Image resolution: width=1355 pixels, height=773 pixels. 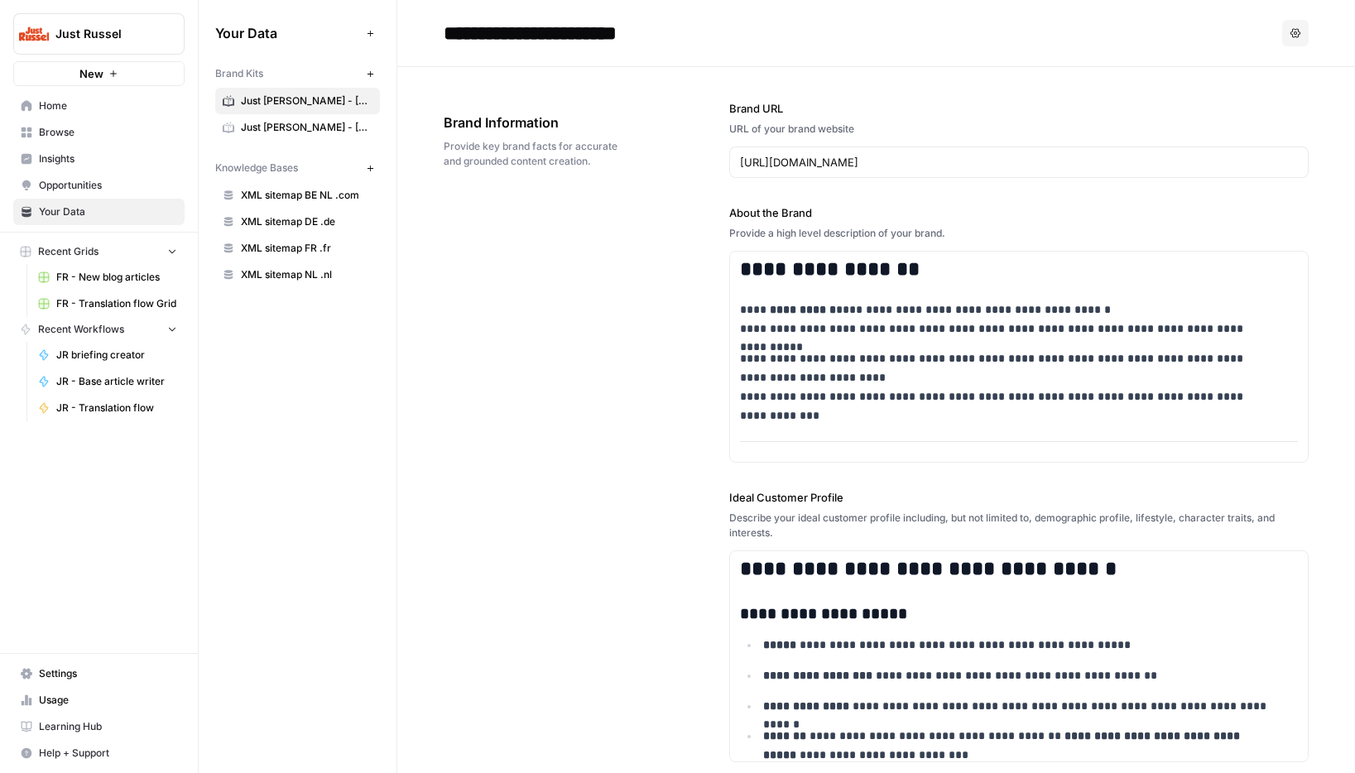 I want to click on span: Recent Grids, so click(x=68, y=252).